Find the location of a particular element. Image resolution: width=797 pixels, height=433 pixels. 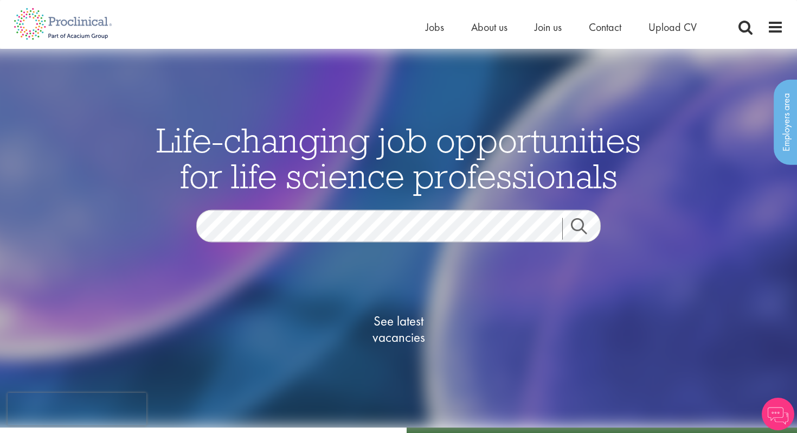

span: Contact is located at coordinates (605, 27).